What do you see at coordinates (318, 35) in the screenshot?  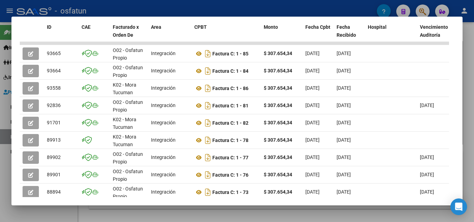 I see `datatable-header-cell: Fecha Cpbt` at bounding box center [318, 35].